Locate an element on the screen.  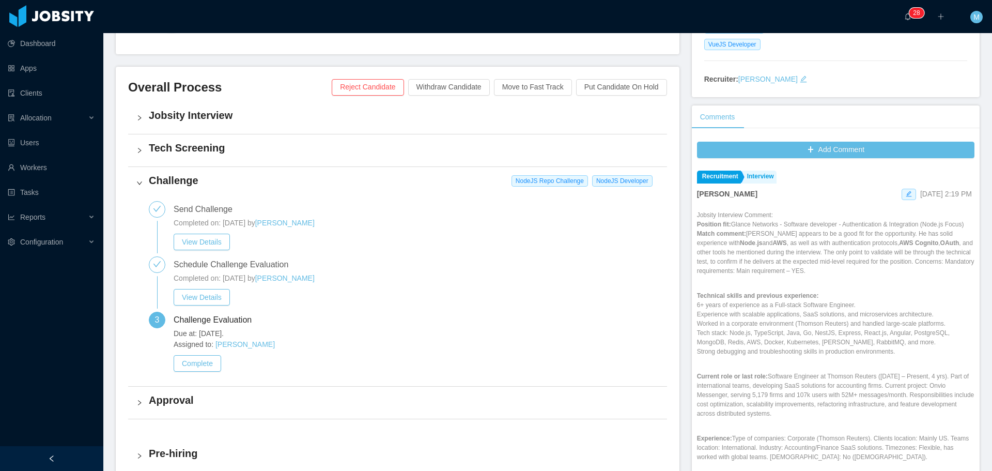
button: Reject Candidate is located at coordinates (367, 87).